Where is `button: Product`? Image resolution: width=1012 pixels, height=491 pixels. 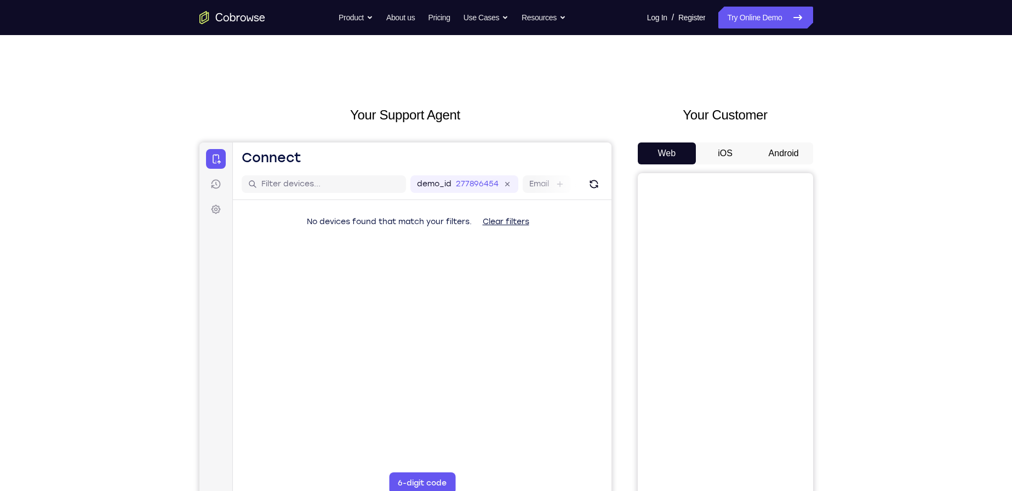
button: Product is located at coordinates (356, 18).